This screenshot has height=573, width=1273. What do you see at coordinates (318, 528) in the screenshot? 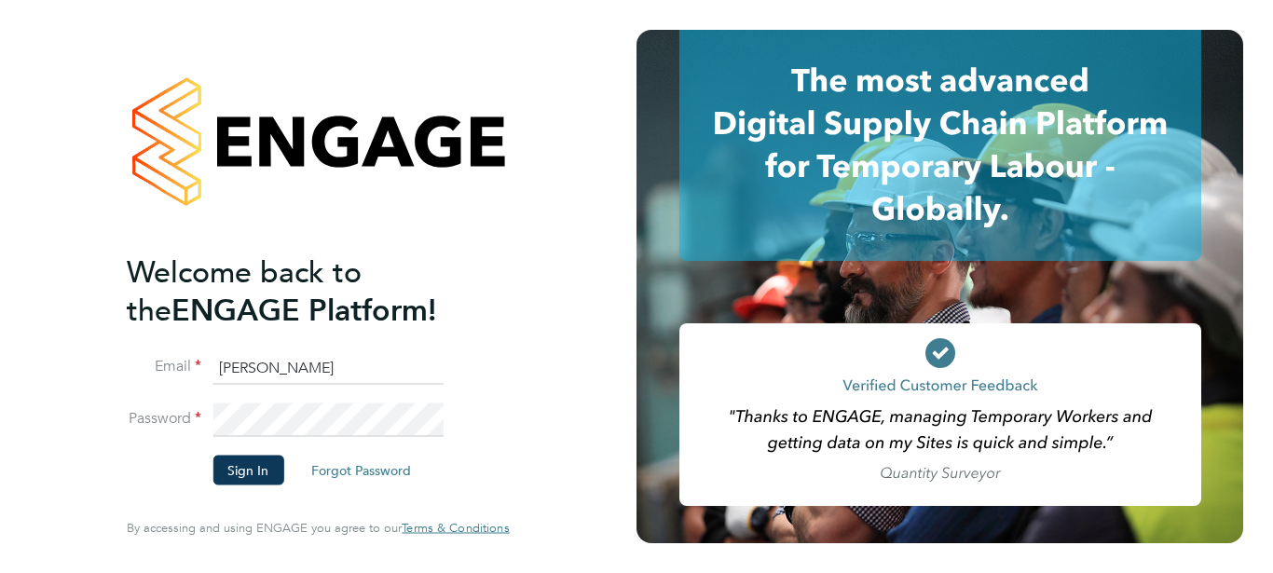
I see `span: By accessing and using ENGAGE you agree to our` at bounding box center [318, 528].